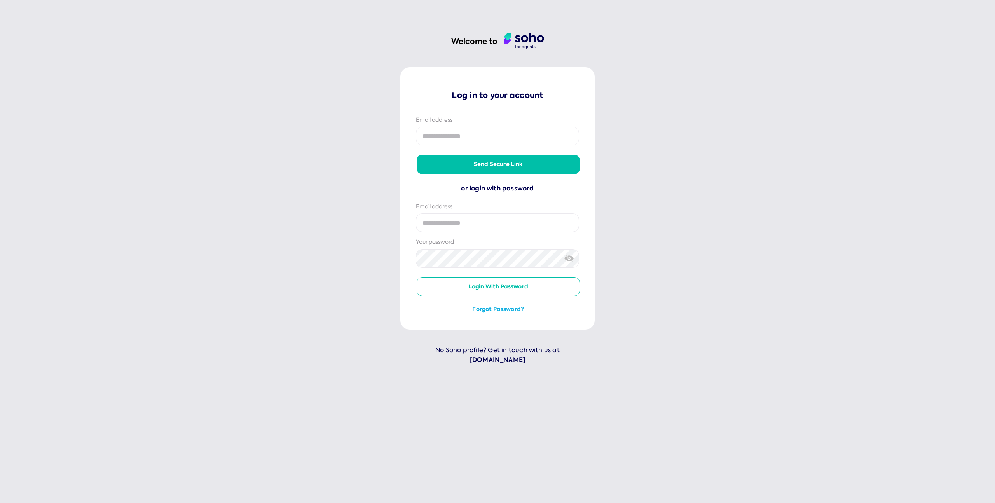 The image size is (995, 503). Describe the element at coordinates (569, 258) in the screenshot. I see `img: eye-crossed.svg` at that location.